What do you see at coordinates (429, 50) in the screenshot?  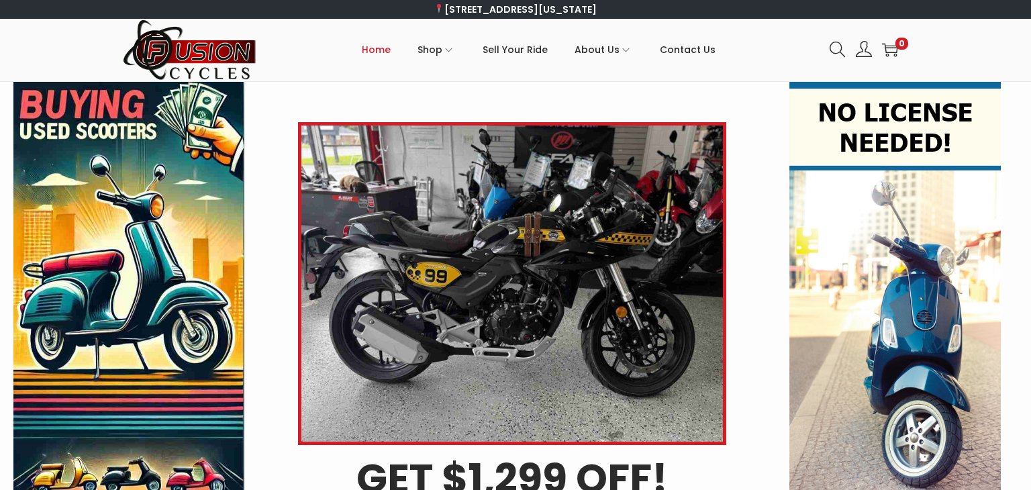 I see `span: Shop` at bounding box center [429, 50].